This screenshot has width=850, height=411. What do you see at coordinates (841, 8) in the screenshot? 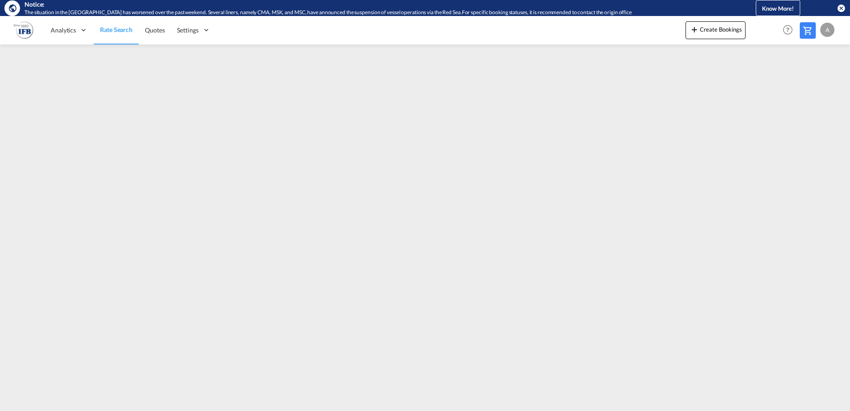
I see `button: icon-close-circle` at bounding box center [841, 8].